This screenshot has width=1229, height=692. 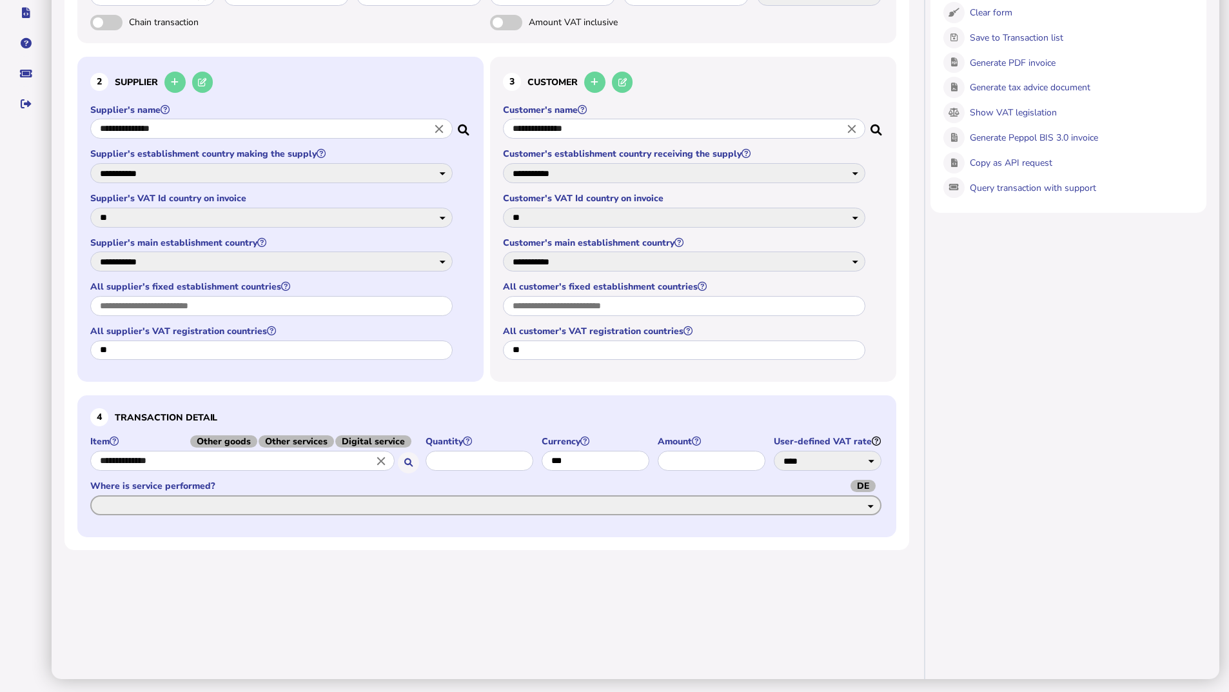 I want to click on span: Amount VAT inclusive, so click(x=596, y=22).